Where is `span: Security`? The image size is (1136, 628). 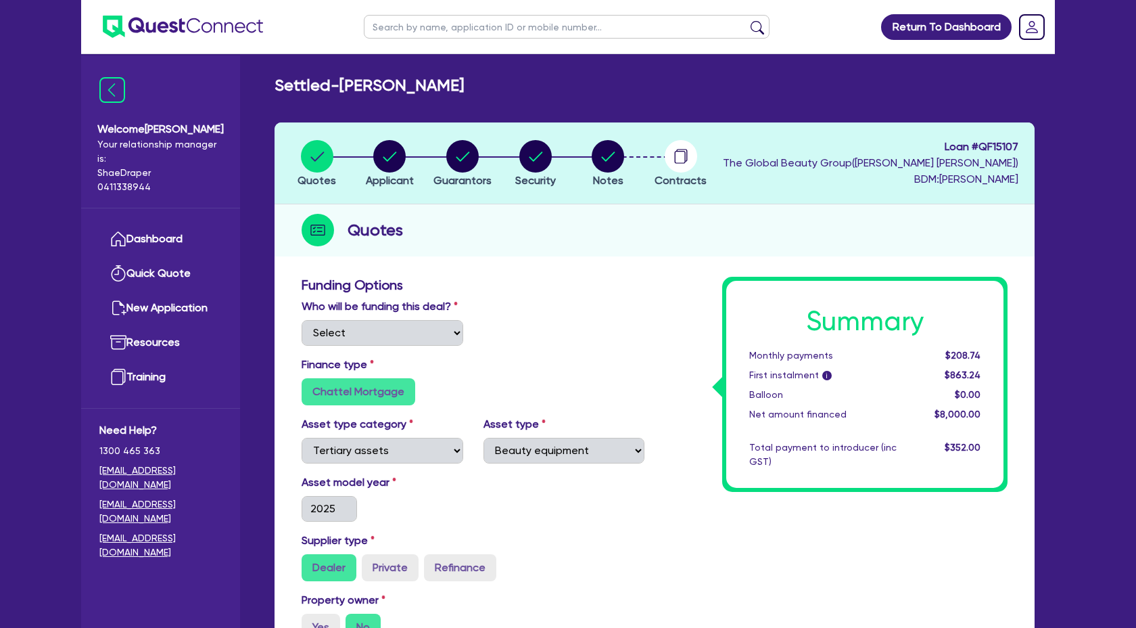 span: Security is located at coordinates (536, 180).